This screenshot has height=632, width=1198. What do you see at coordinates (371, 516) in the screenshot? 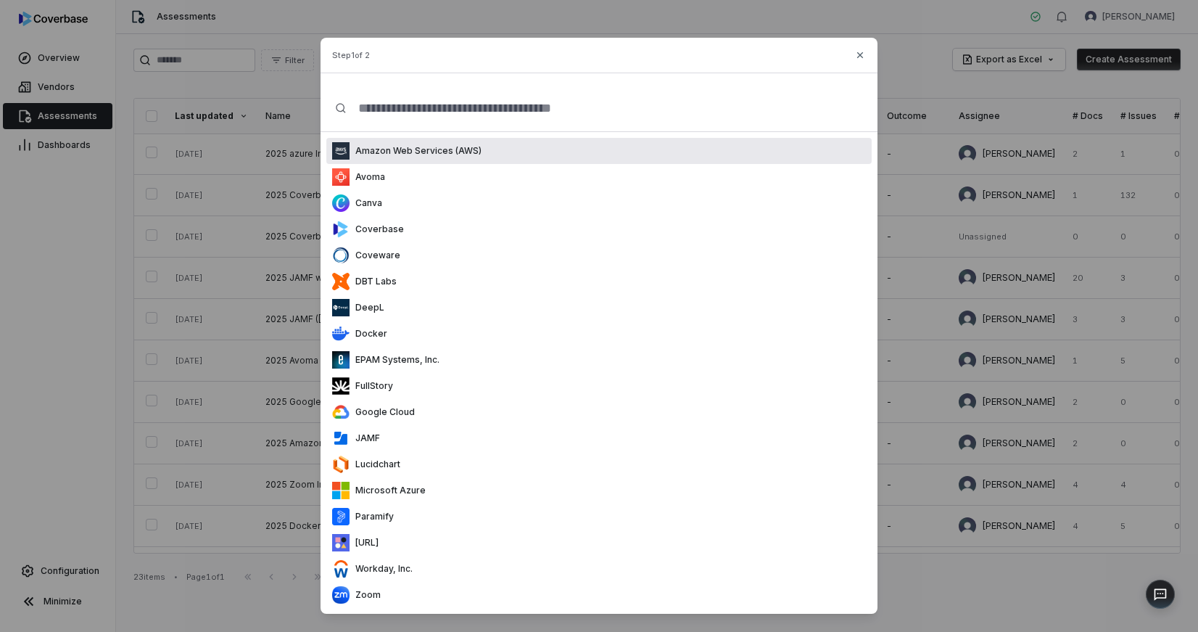
I see `p: Paramify` at bounding box center [371, 516].